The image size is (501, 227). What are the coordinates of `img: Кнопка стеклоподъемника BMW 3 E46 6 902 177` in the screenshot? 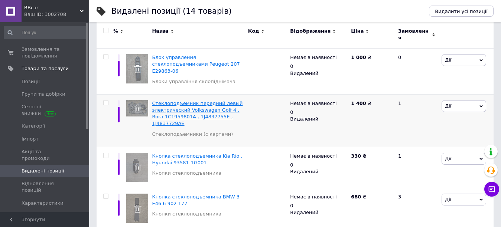 It's located at (137, 208).